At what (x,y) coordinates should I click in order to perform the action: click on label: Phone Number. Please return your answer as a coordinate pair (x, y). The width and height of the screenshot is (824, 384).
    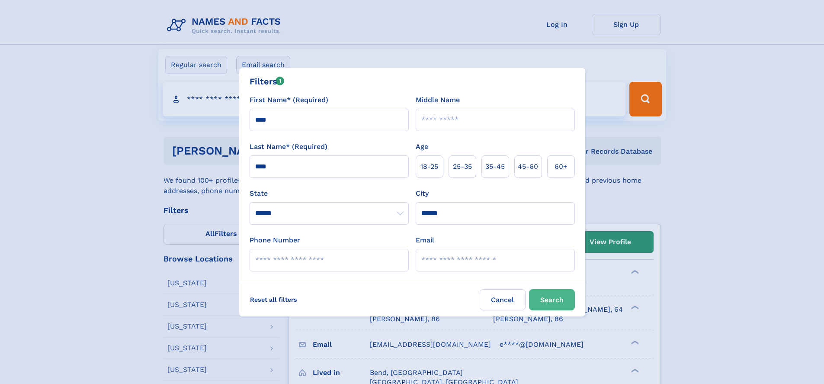
    Looking at the image, I should click on (275, 240).